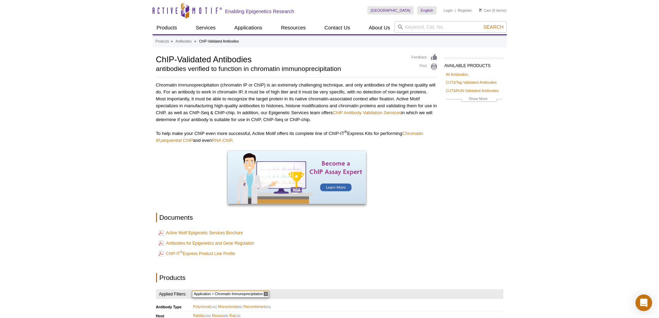 This screenshot has width=659, height=318. Describe the element at coordinates (493, 27) in the screenshot. I see `span: Search` at that location.